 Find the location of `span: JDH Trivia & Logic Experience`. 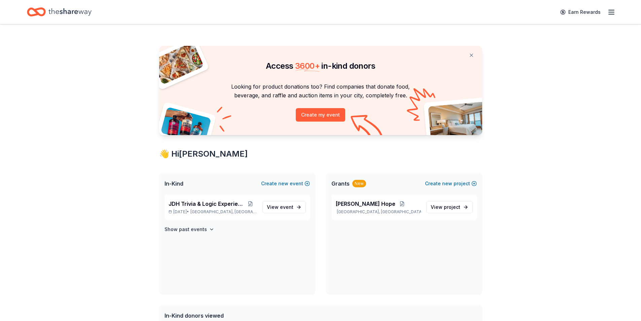

span: JDH Trivia & Logic Experience is located at coordinates (206, 203).